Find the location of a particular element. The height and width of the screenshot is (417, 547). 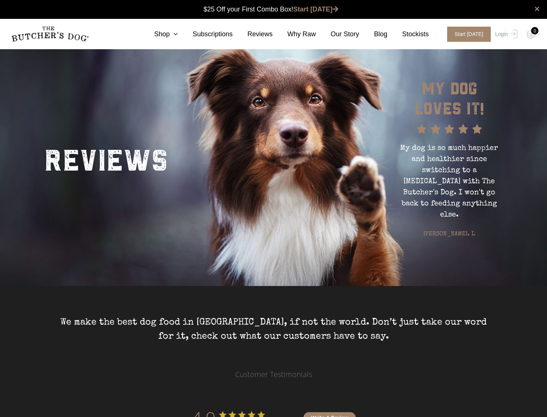

a: Stockists is located at coordinates (408, 34).